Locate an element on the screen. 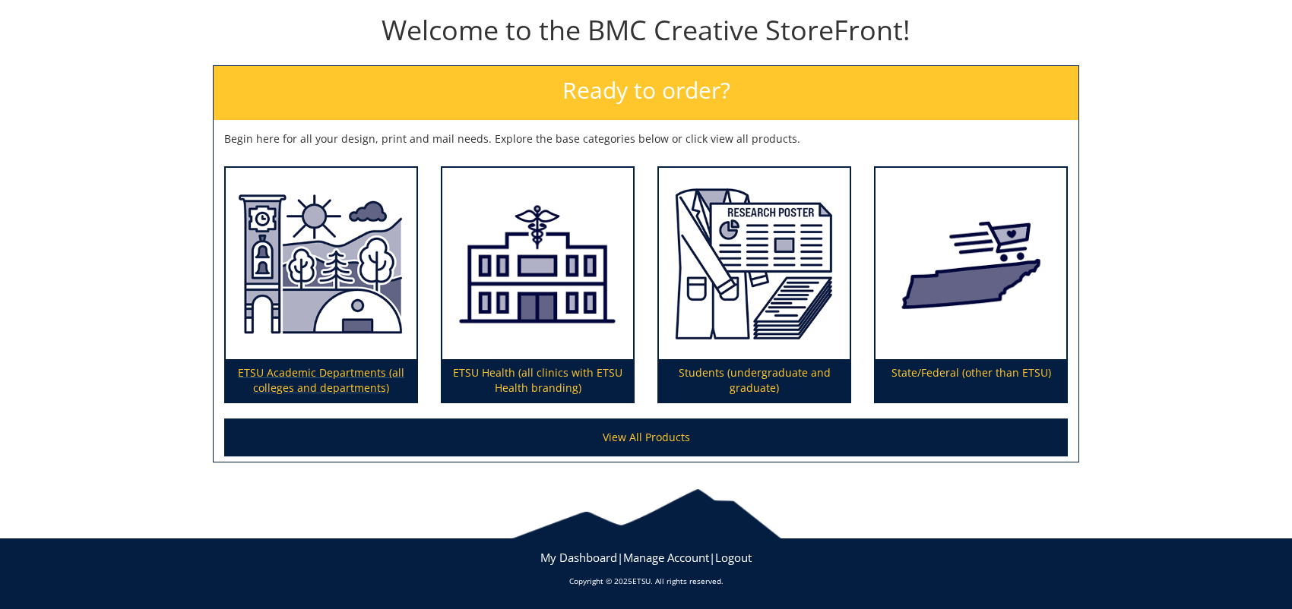 This screenshot has height=609, width=1292. img: ETSU Academic Departments (all colleges and departments) is located at coordinates (321, 264).